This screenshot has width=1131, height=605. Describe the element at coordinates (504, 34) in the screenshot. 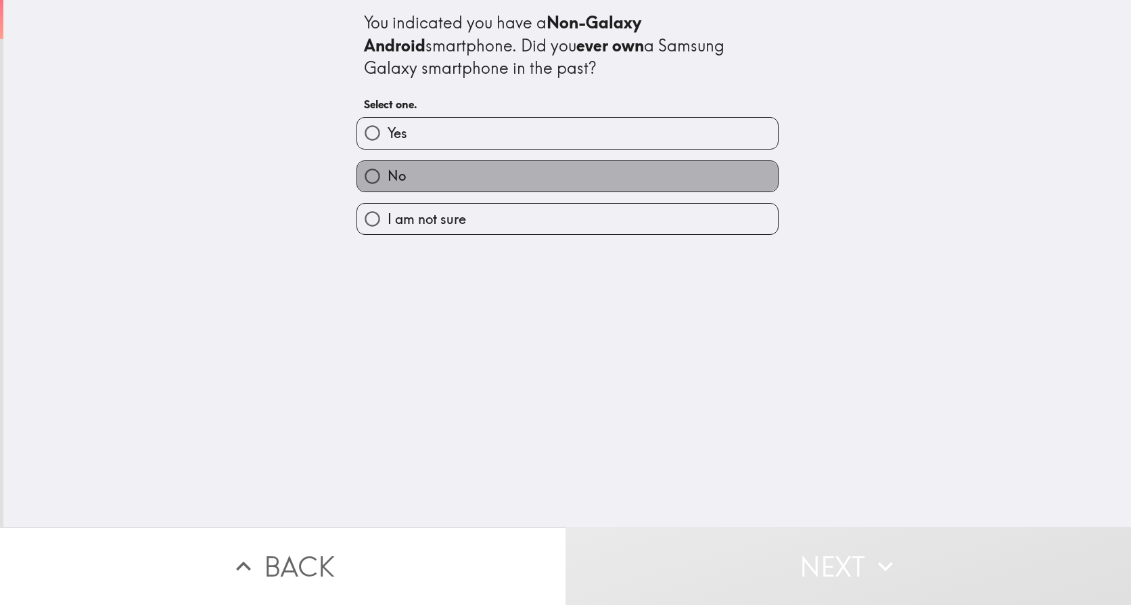

I see `b: Non-Galaxy Android` at that location.